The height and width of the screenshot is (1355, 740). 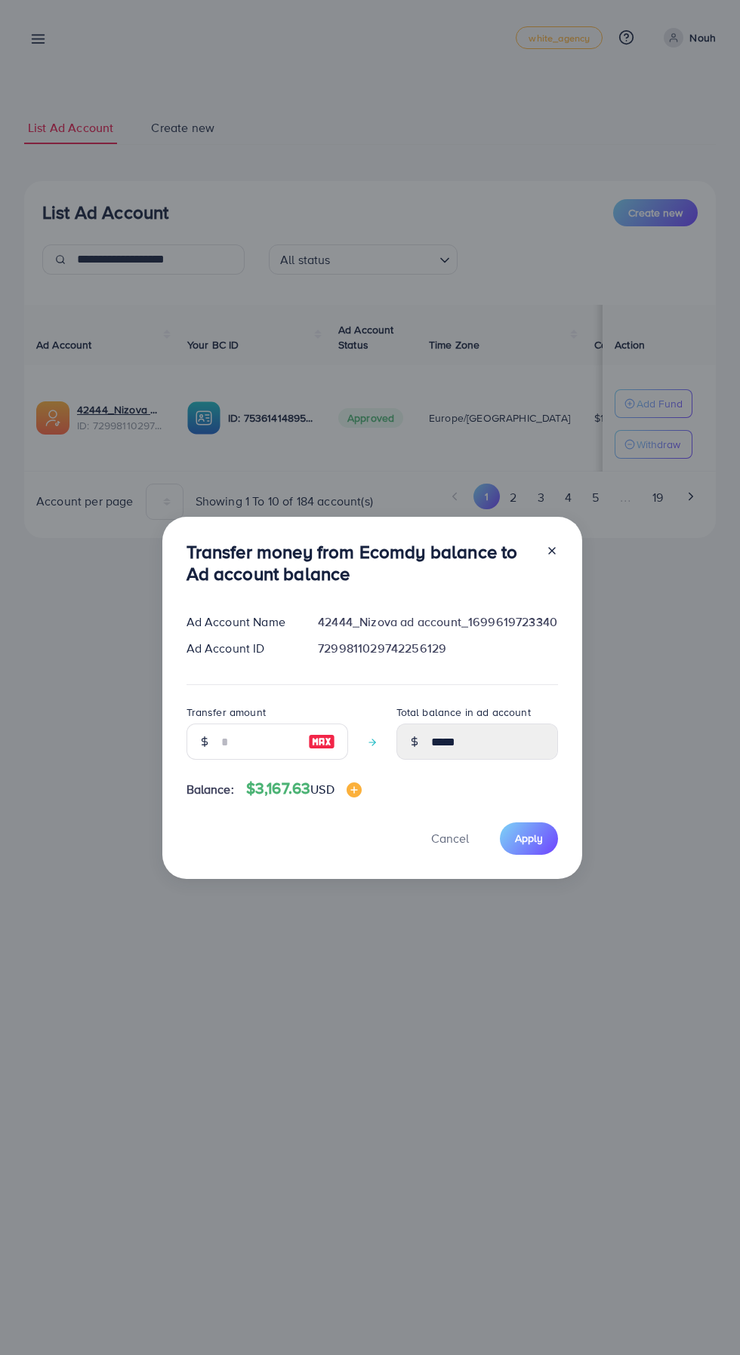 I want to click on button: Cancel, so click(x=450, y=838).